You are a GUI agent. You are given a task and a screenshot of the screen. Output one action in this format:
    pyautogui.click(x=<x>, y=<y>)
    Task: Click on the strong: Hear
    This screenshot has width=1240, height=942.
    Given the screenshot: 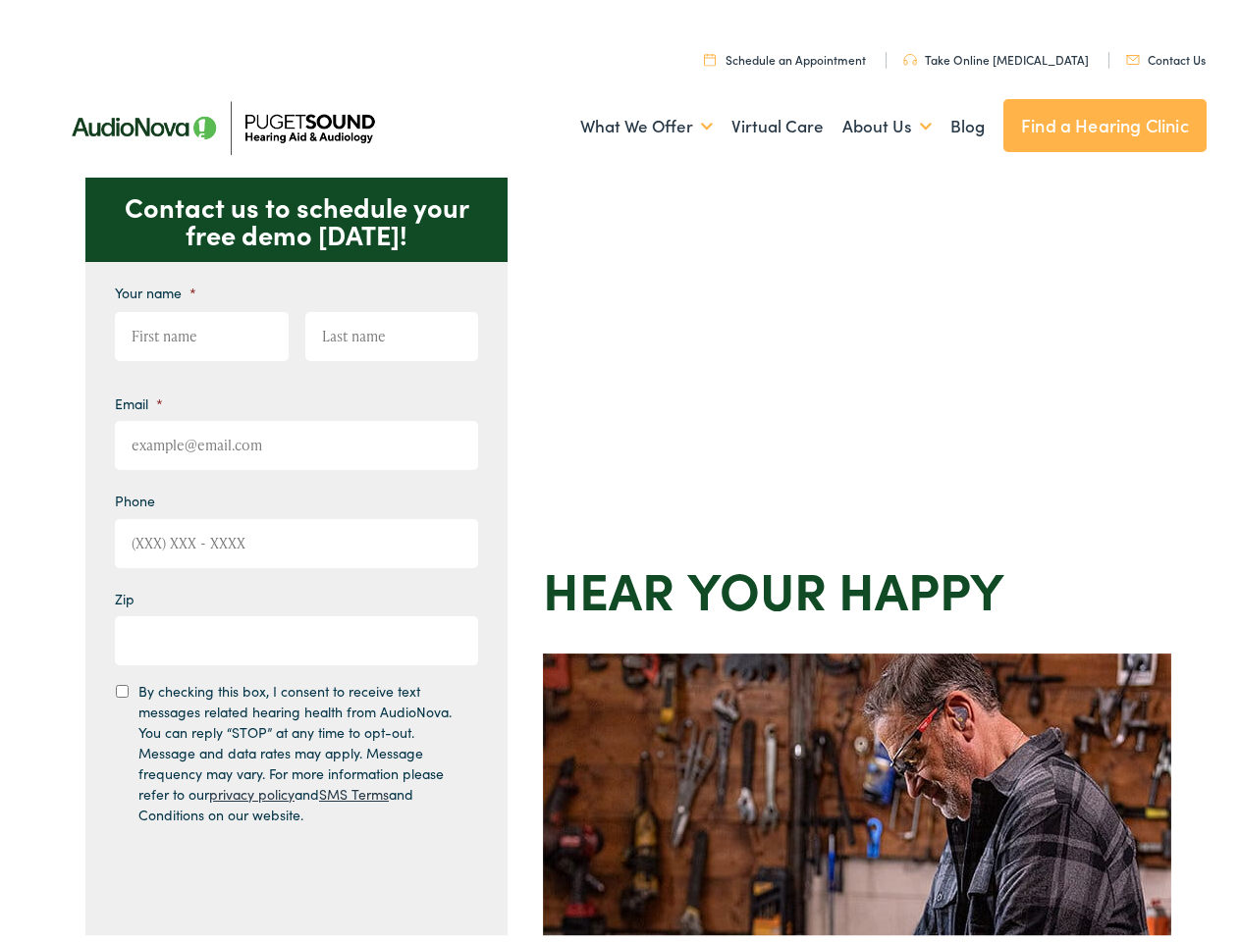 What is the action you would take?
    pyautogui.click(x=609, y=582)
    